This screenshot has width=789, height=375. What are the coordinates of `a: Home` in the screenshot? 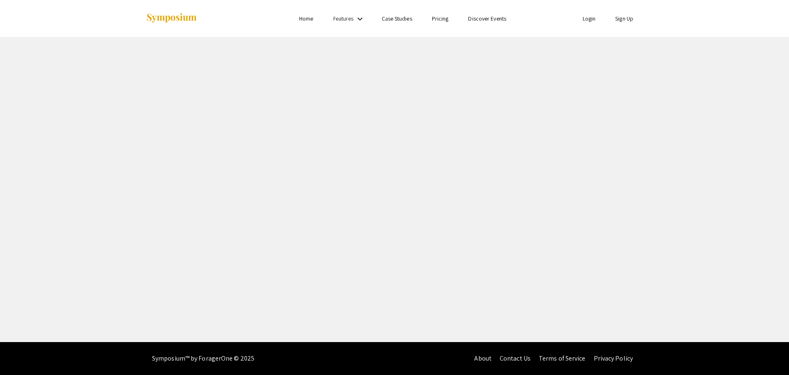 It's located at (306, 19).